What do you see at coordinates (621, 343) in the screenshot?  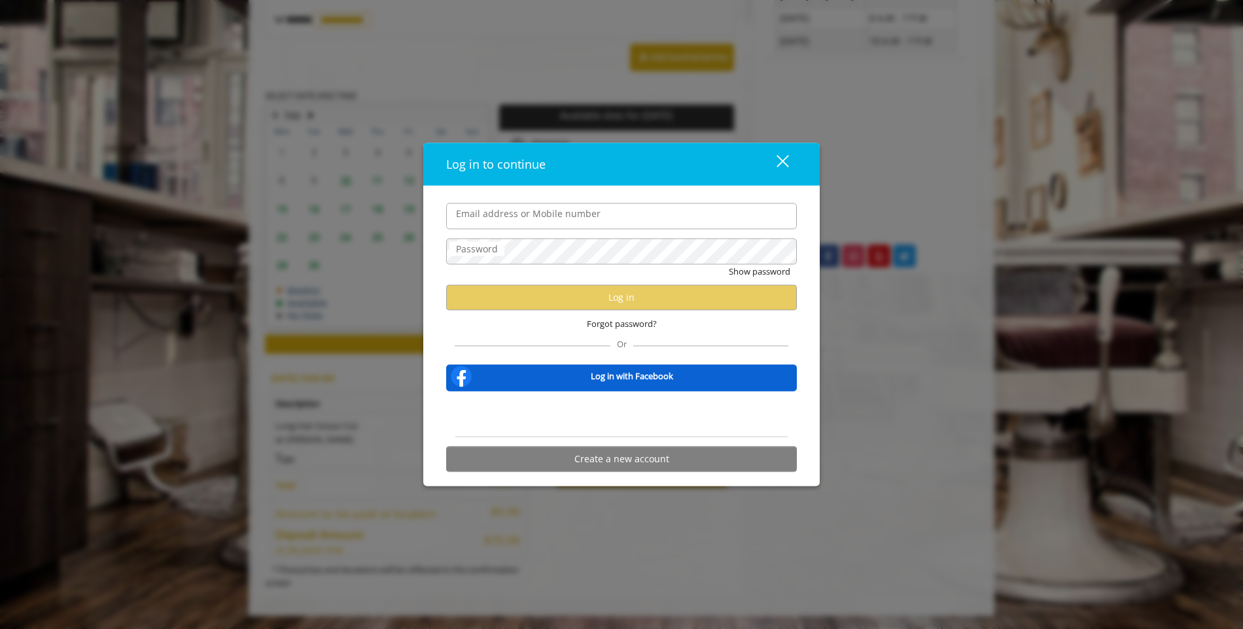 I see `span: Or` at bounding box center [621, 343].